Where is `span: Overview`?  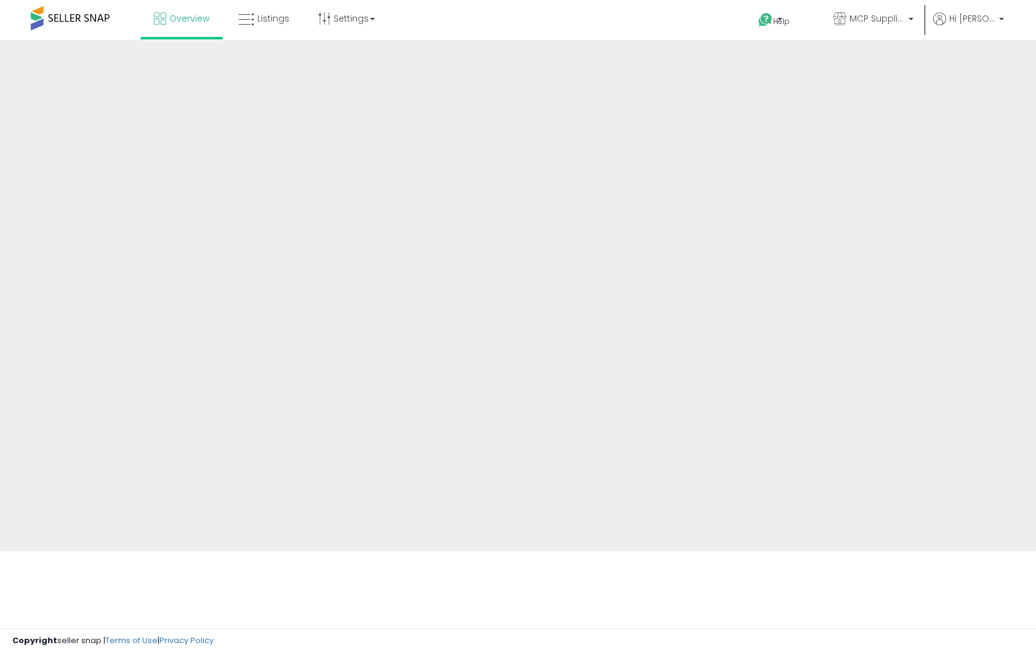
span: Overview is located at coordinates (189, 18).